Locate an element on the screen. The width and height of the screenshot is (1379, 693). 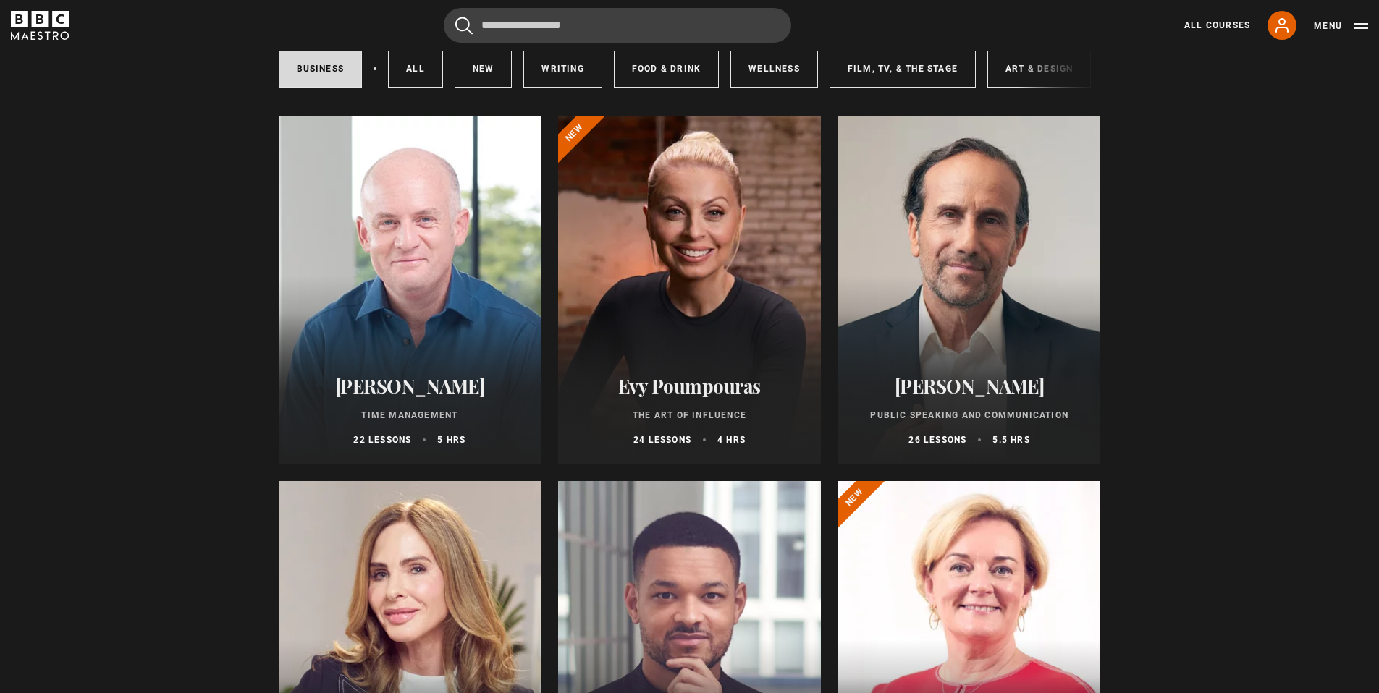
a: Art & Design is located at coordinates (1038, 69).